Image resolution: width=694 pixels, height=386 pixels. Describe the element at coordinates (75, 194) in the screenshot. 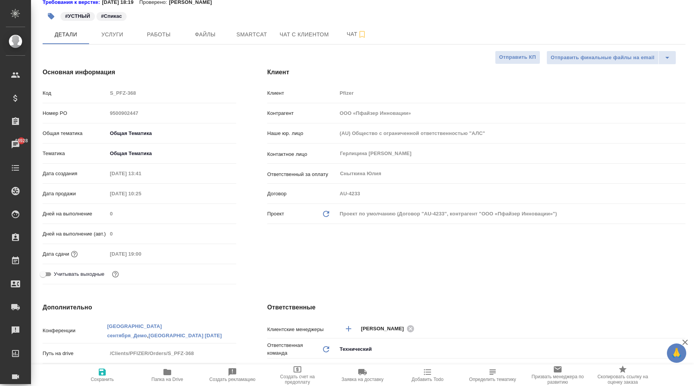

I see `p: Дата продажи` at that location.